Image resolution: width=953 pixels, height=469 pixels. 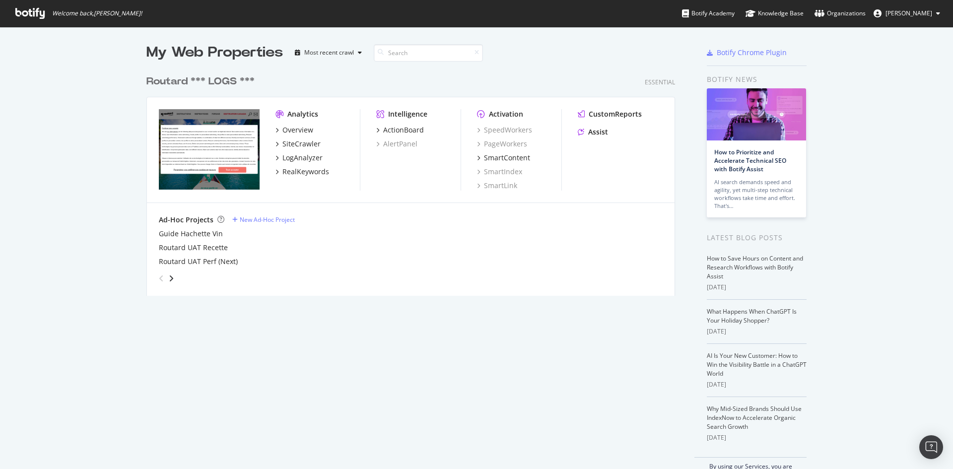 I want to click on div: grid, so click(x=414, y=179).